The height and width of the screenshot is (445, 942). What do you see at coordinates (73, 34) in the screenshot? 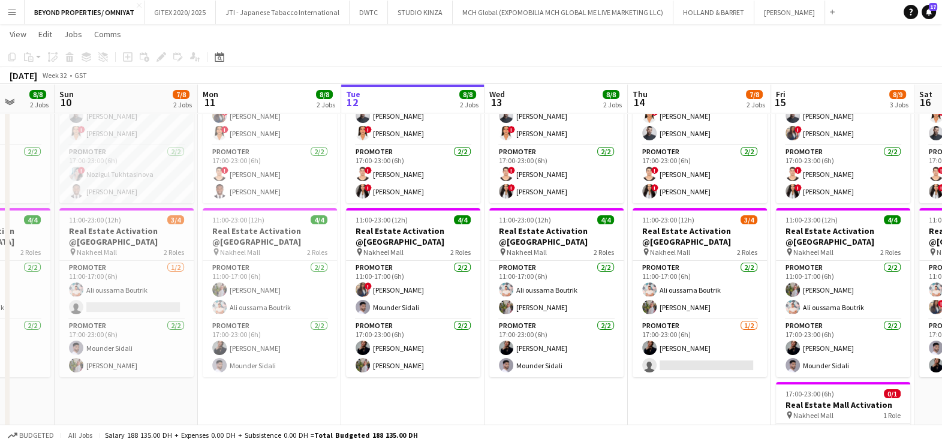
I see `span: Jobs` at bounding box center [73, 34].